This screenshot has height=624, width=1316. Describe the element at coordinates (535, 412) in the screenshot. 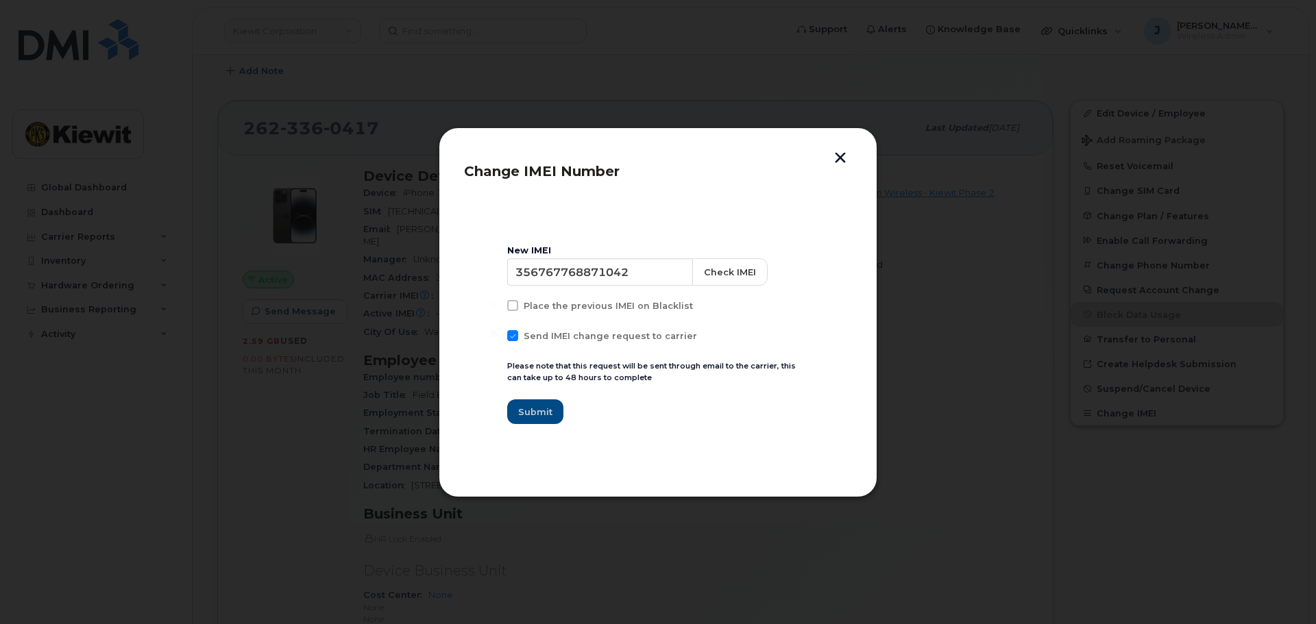

I see `button: Submit` at that location.